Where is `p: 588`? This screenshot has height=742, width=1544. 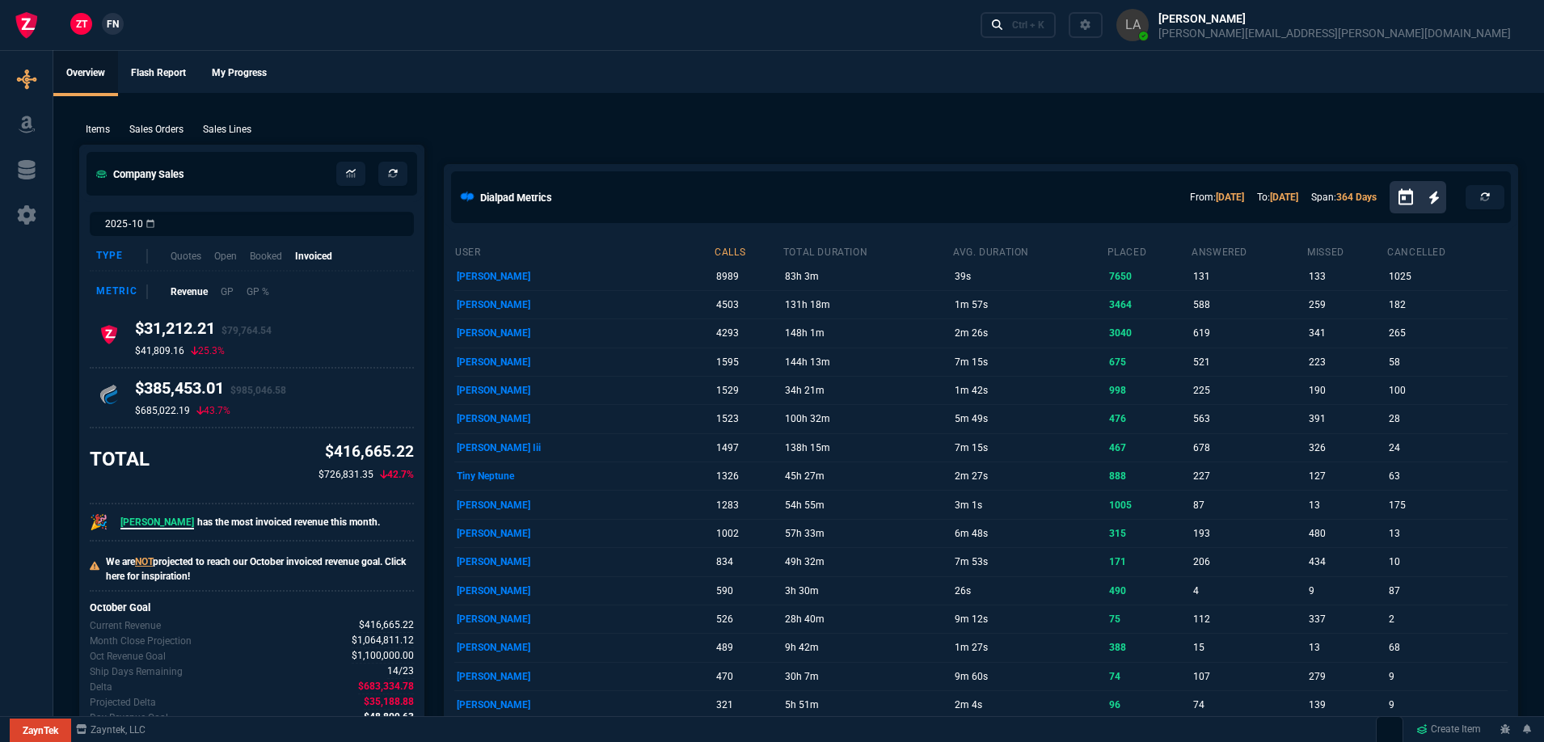
p: 588 is located at coordinates (1248, 305).